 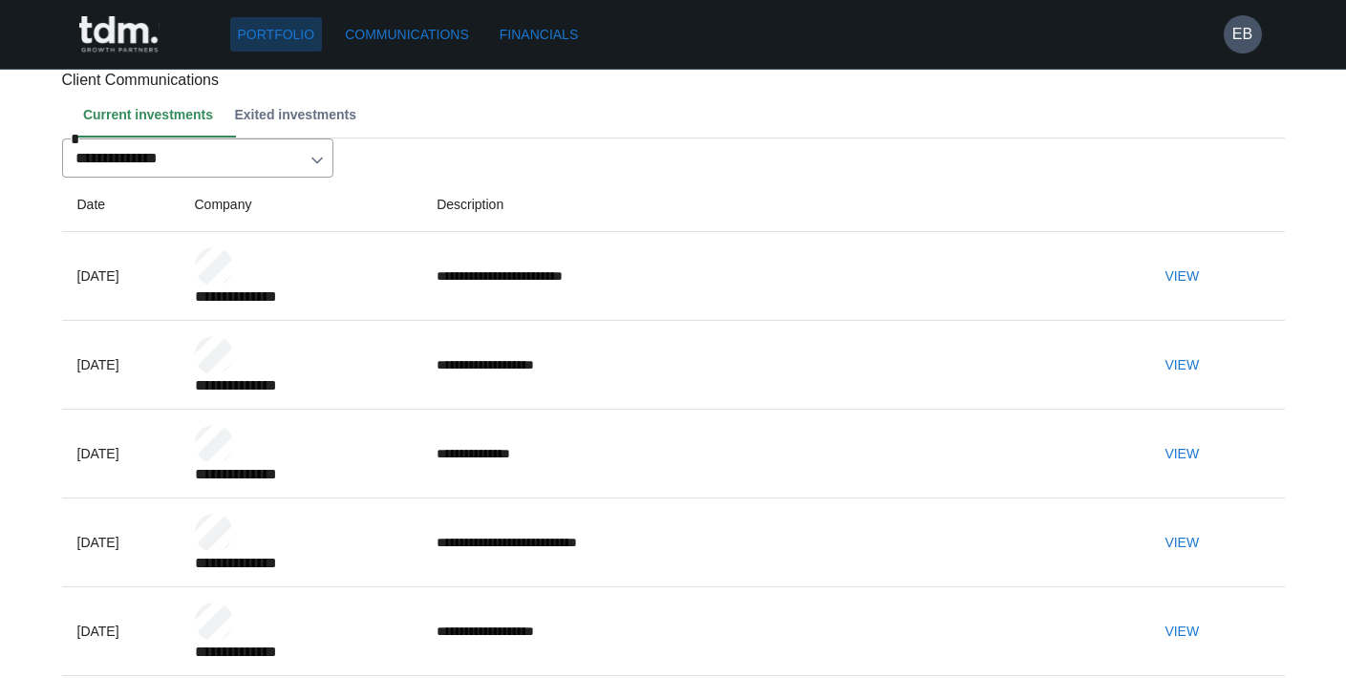 I want to click on h6: EB, so click(x=1242, y=34).